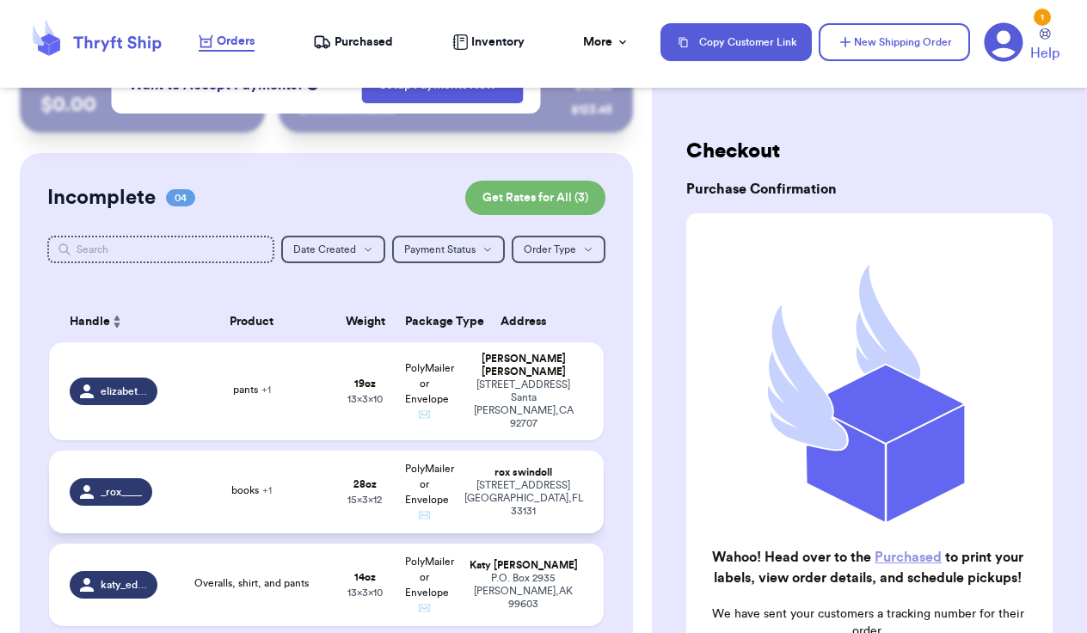 This screenshot has height=633, width=1087. I want to click on h2: Checkout, so click(869, 151).